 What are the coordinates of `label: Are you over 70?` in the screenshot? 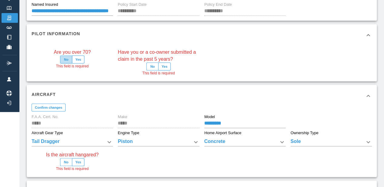 It's located at (72, 52).